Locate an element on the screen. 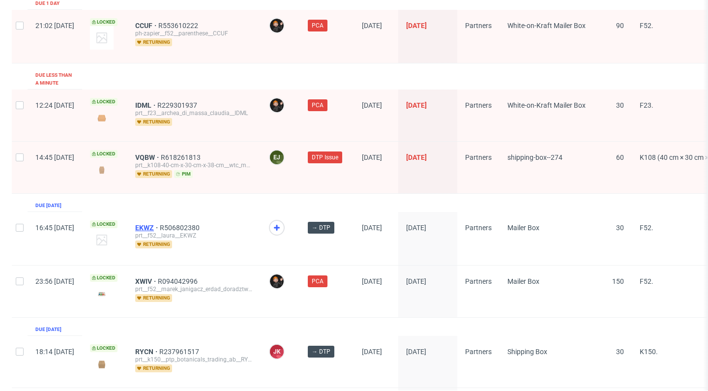 This screenshot has height=391, width=708. span: DTP Issue is located at coordinates (325, 157).